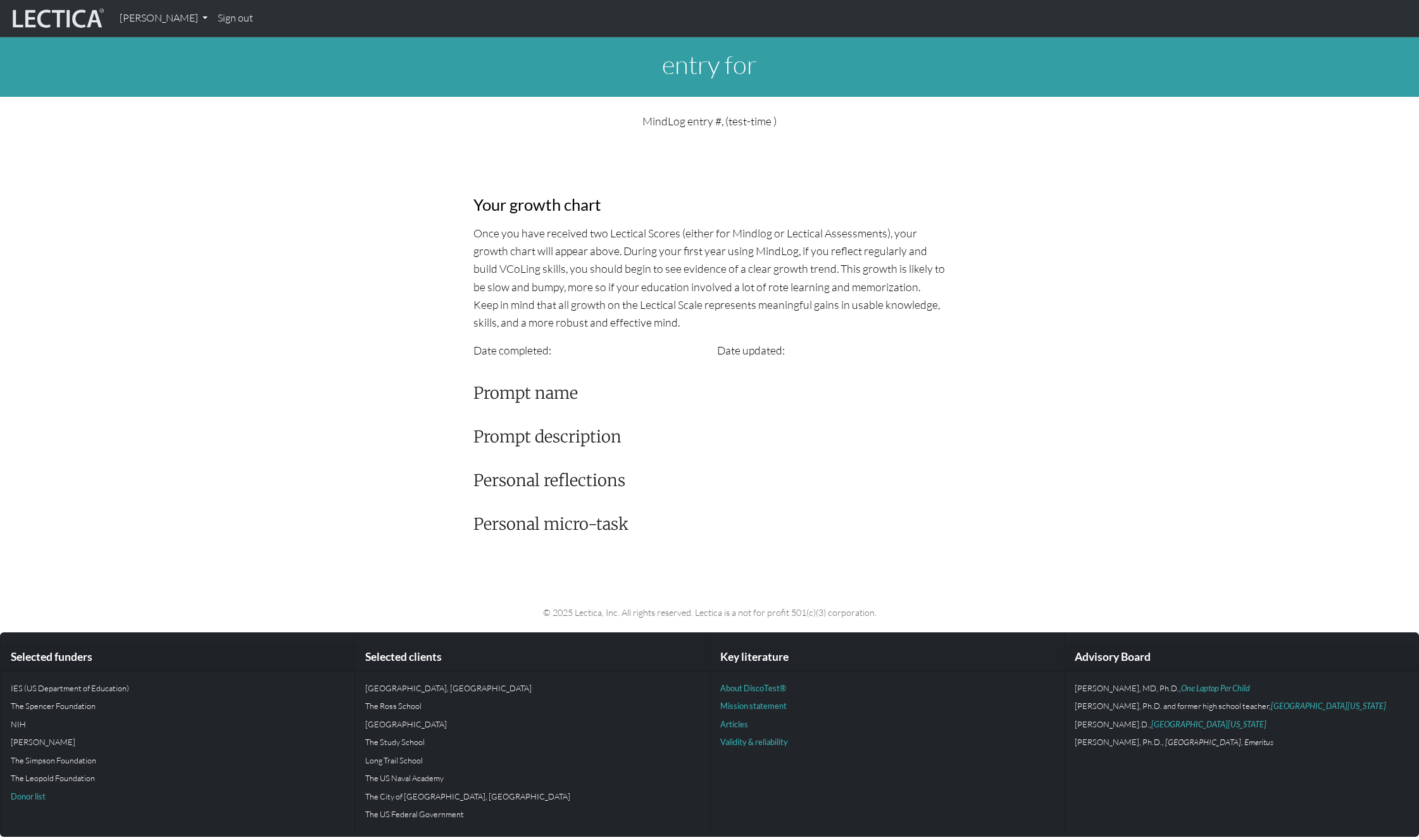  What do you see at coordinates (28, 796) in the screenshot?
I see `a: Donor list` at bounding box center [28, 796].